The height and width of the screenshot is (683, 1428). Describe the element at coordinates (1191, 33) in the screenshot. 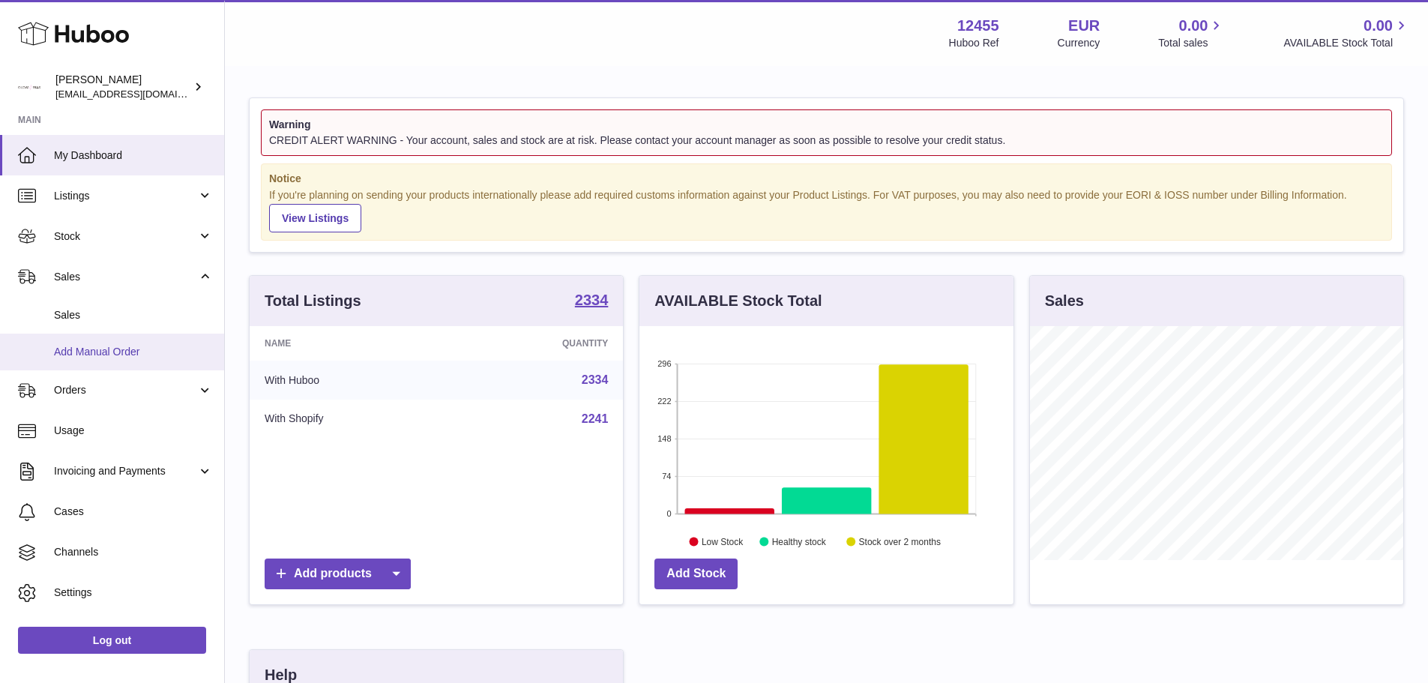

I see `a: 0.00 Total sales` at that location.